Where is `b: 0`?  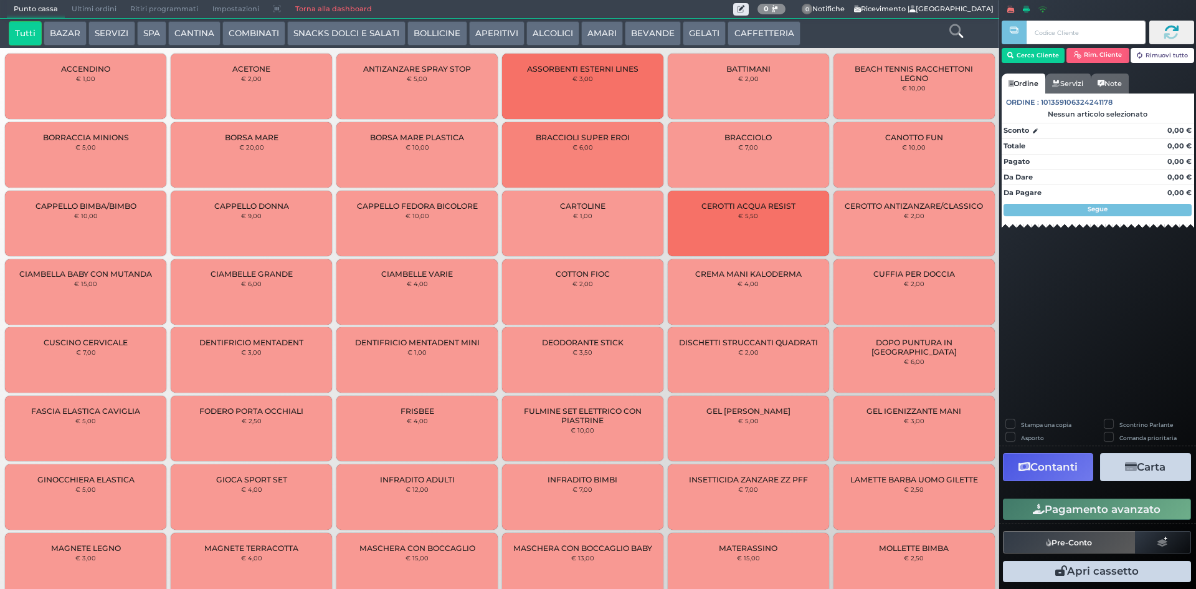 b: 0 is located at coordinates (766, 9).